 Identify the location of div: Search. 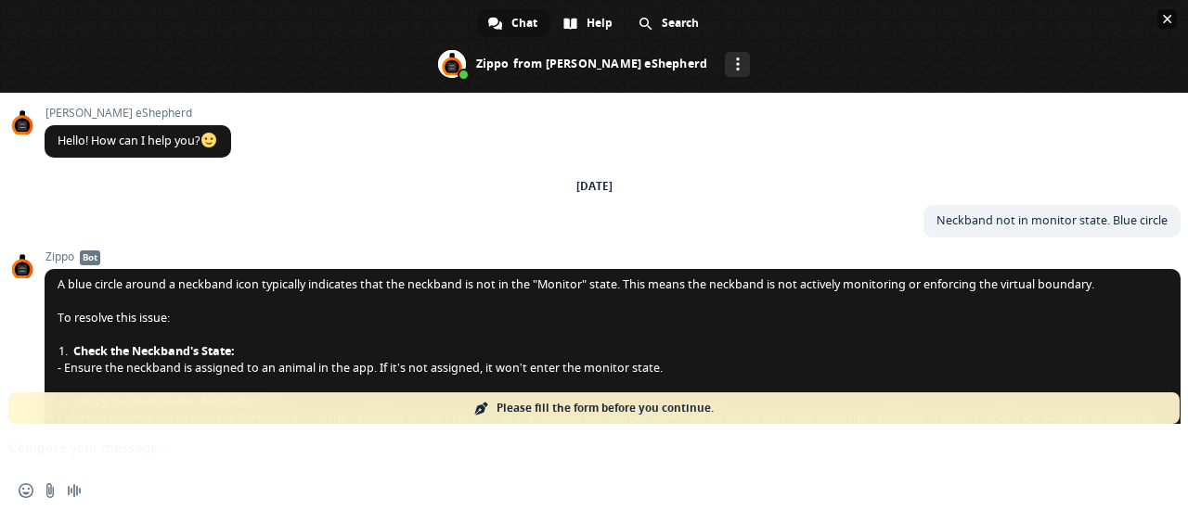
(669, 23).